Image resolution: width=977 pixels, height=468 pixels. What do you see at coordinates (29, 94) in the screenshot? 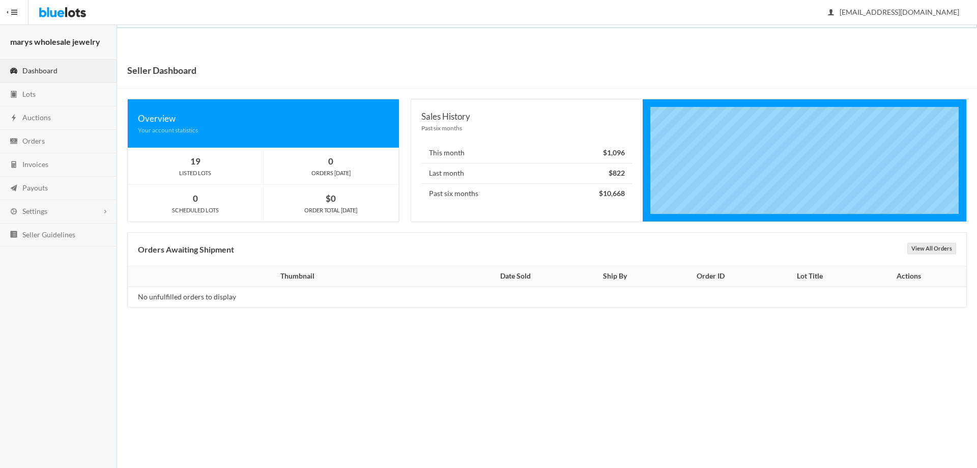
I see `span: Lots` at bounding box center [29, 94].